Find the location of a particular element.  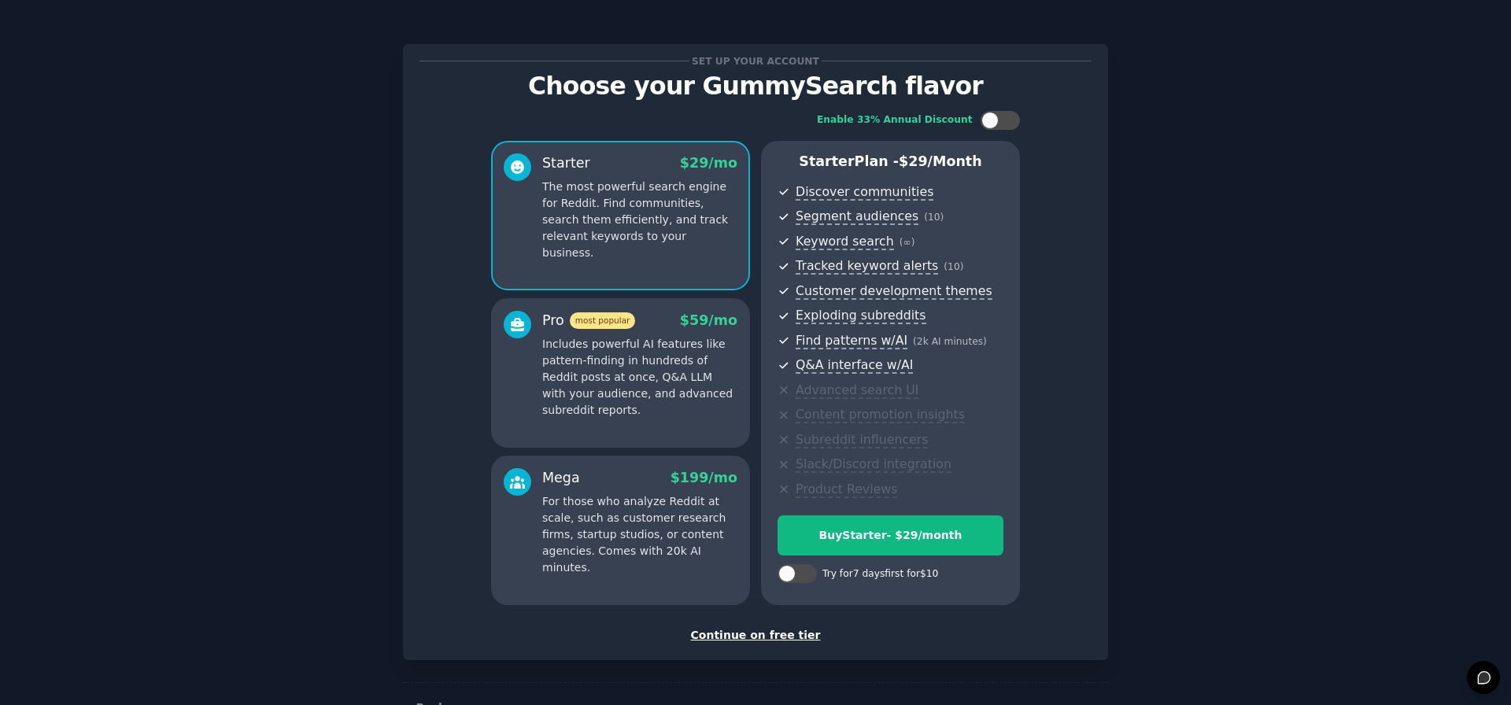

div: Enable 33% Annual Discount is located at coordinates (895, 120).